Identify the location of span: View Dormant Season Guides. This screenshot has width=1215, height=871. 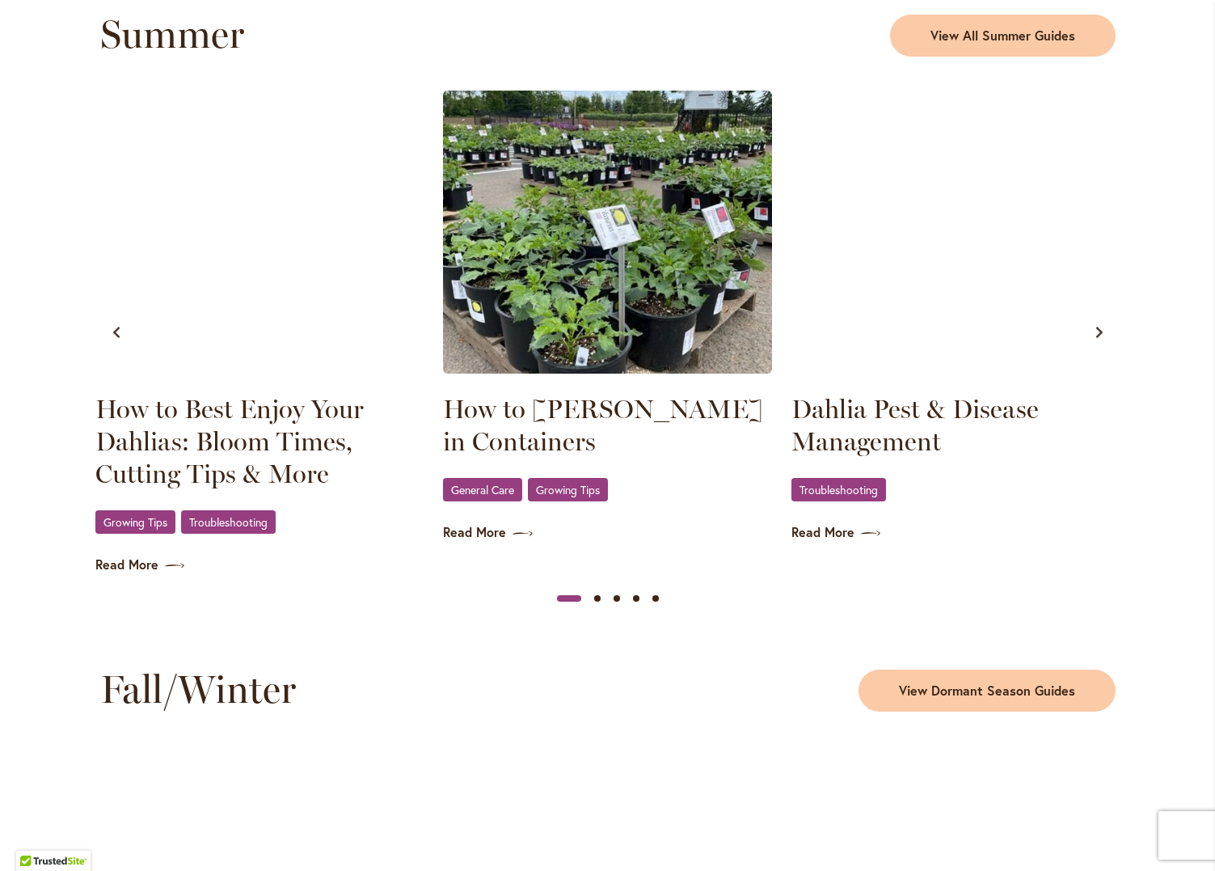
(987, 690).